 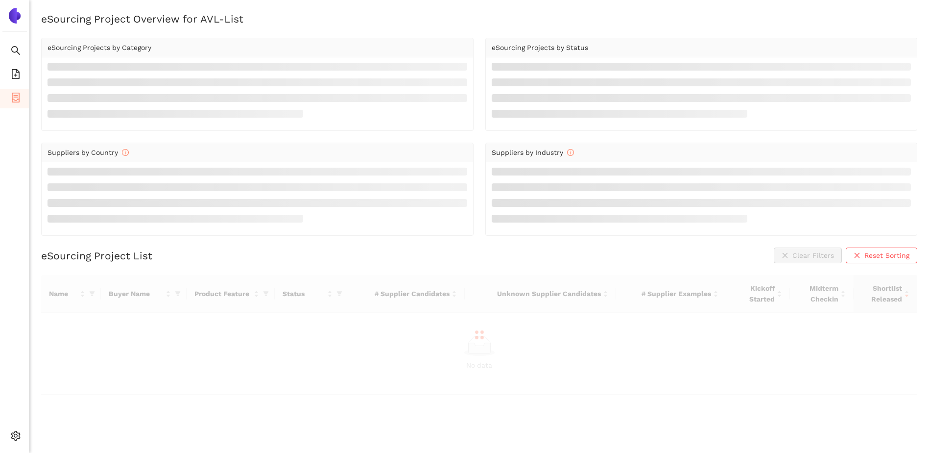 I want to click on span: eSourcing Projects by Status, so click(x=540, y=48).